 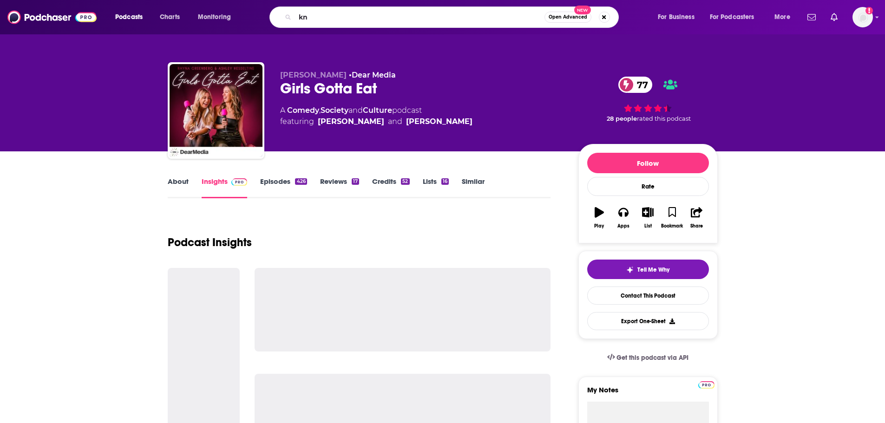 What do you see at coordinates (214, 17) in the screenshot?
I see `span: Monitoring` at bounding box center [214, 17].